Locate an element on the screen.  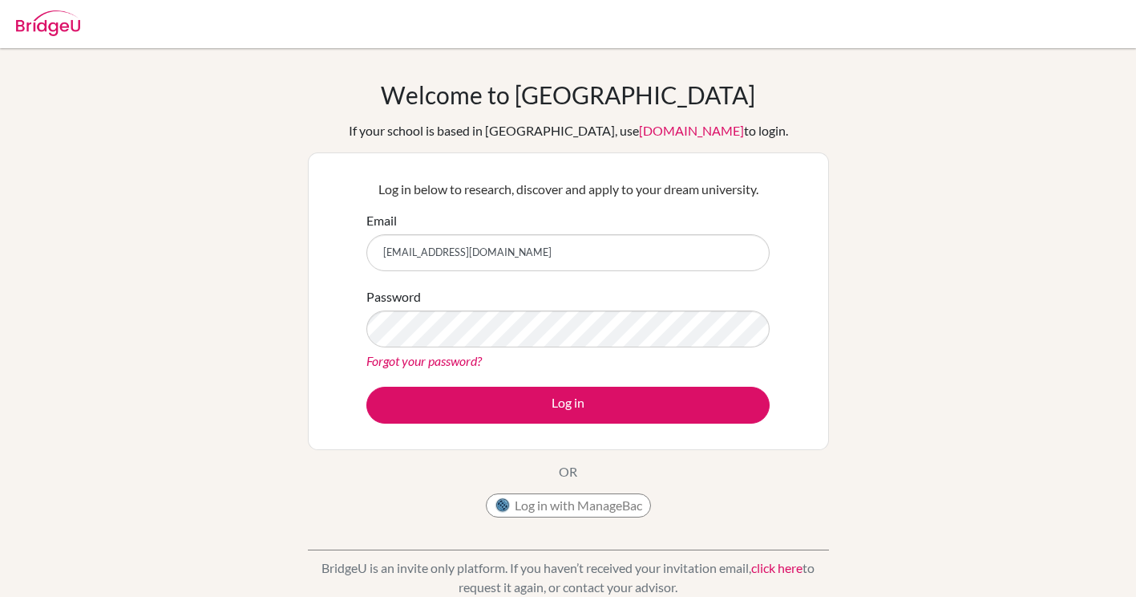
p: BridgeU is an invite only platform. If you haven’t received your invitation email, to request it ... is located at coordinates (568, 577).